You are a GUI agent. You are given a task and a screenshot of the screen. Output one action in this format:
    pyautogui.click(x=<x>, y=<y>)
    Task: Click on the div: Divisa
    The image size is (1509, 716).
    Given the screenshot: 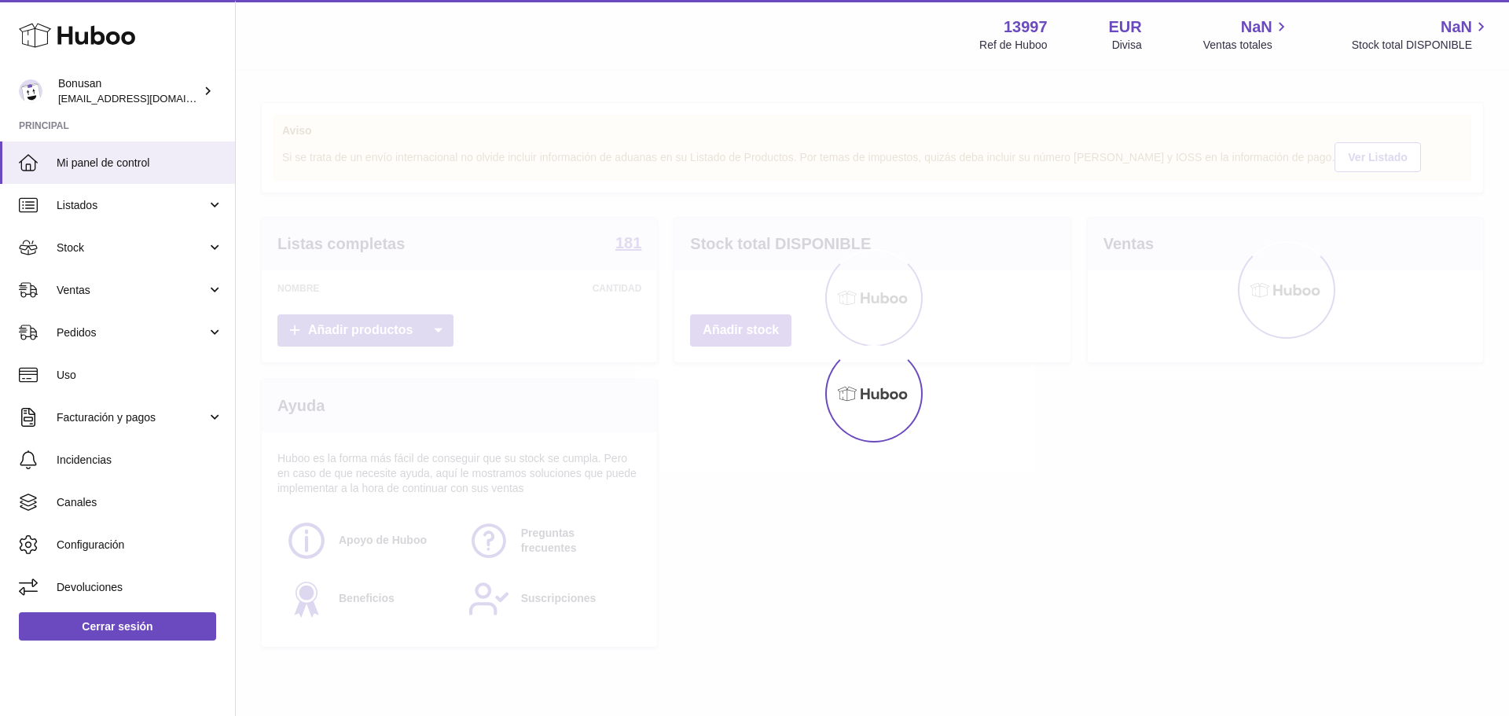 What is the action you would take?
    pyautogui.click(x=1127, y=45)
    